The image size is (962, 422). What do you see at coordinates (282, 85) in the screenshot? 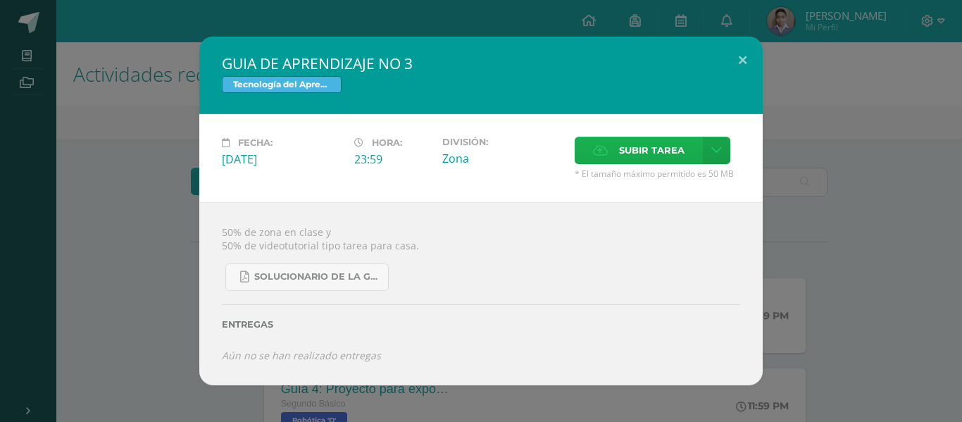
I see `span: Tecnología del Aprendizaje y la Comunicación (Informática)` at bounding box center [282, 85].